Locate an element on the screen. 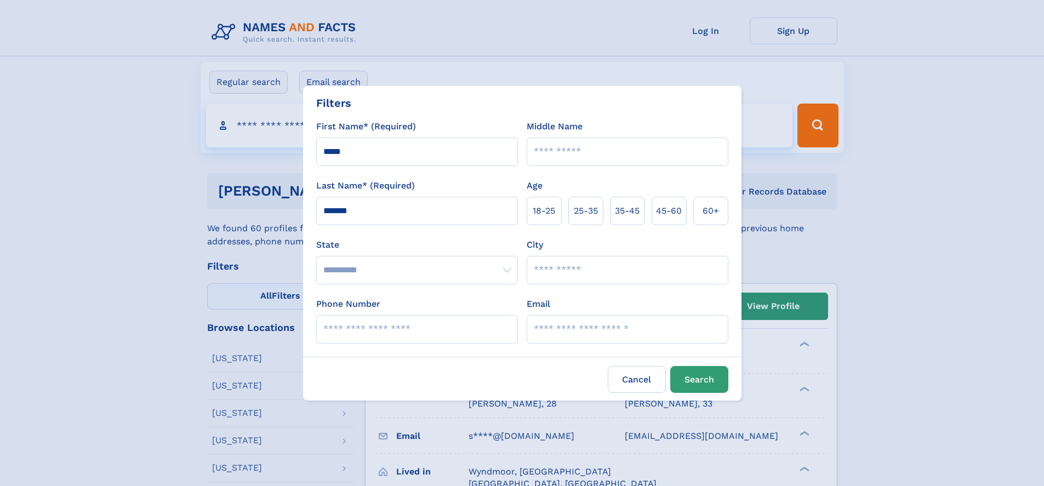 This screenshot has width=1044, height=486. span: 25‑35 is located at coordinates (586, 211).